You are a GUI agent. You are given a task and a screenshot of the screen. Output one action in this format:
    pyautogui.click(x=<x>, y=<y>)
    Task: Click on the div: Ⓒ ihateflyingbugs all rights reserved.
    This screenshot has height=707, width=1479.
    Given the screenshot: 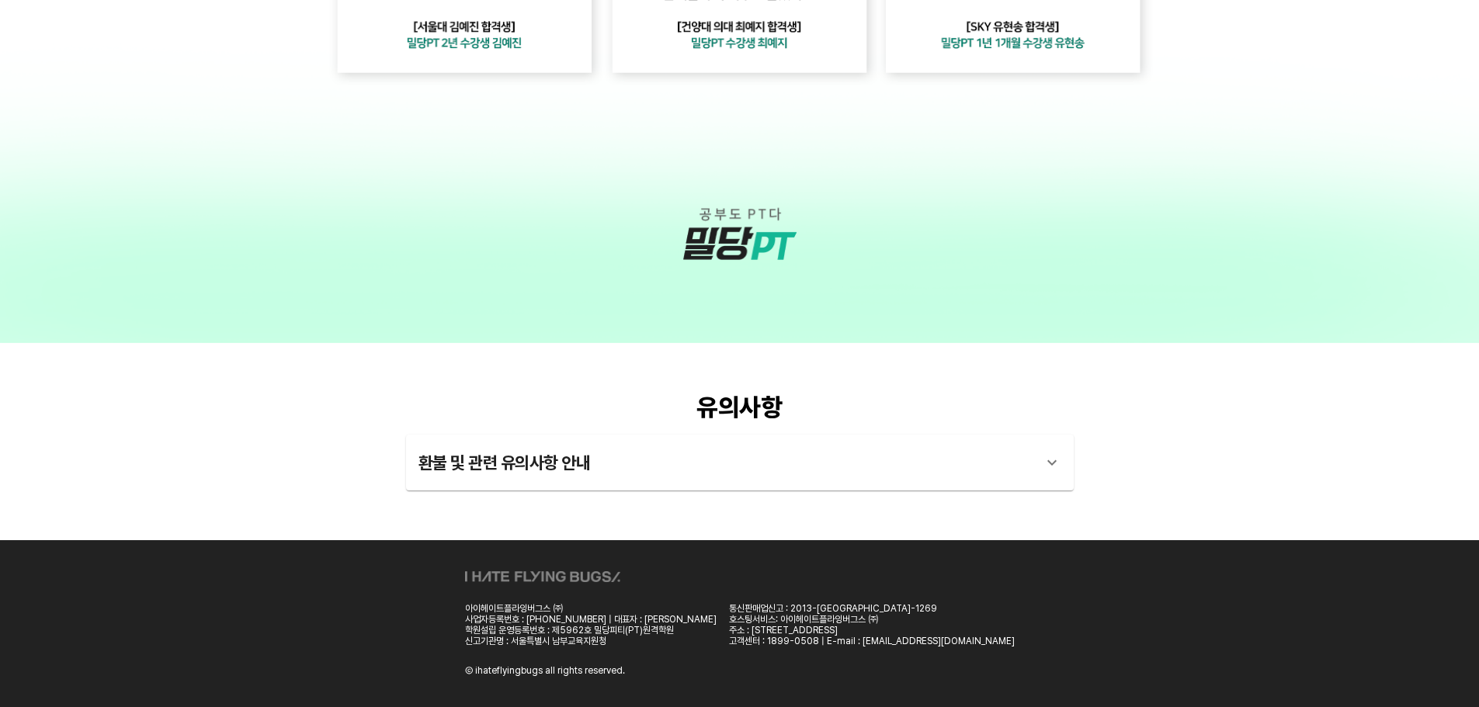 What is the action you would take?
    pyautogui.click(x=545, y=671)
    